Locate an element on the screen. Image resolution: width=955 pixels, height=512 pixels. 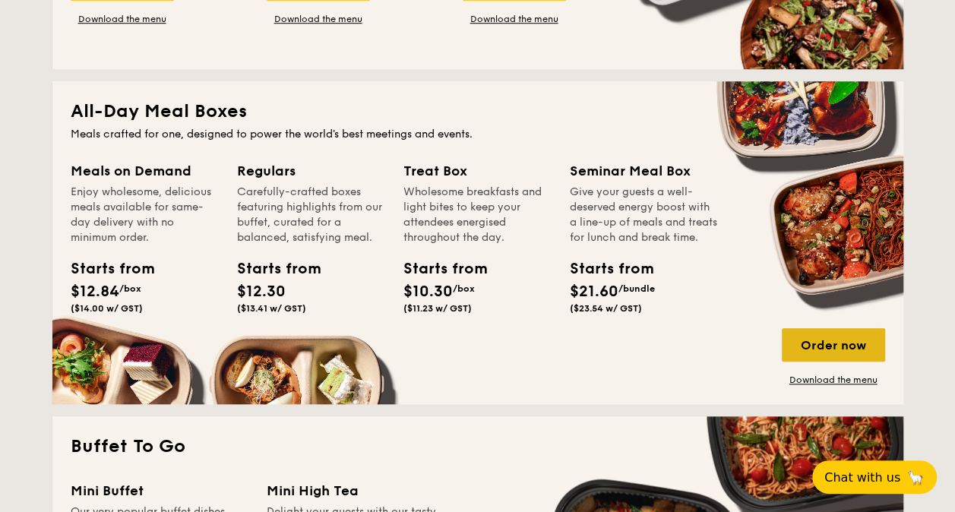
div: Give your guests a well-deserved energy boost with a line-up of meals and treats for lunch and br... is located at coordinates (644, 215).